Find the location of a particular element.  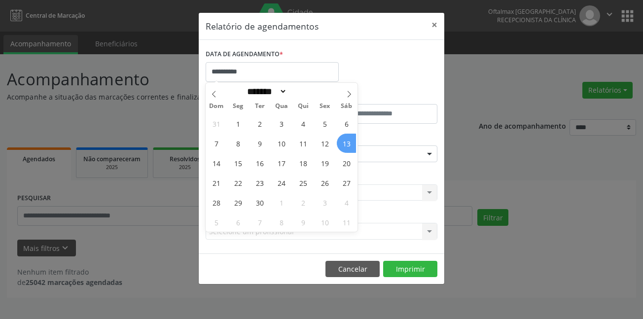

span: Setembro 20, 2025 is located at coordinates (346, 163).